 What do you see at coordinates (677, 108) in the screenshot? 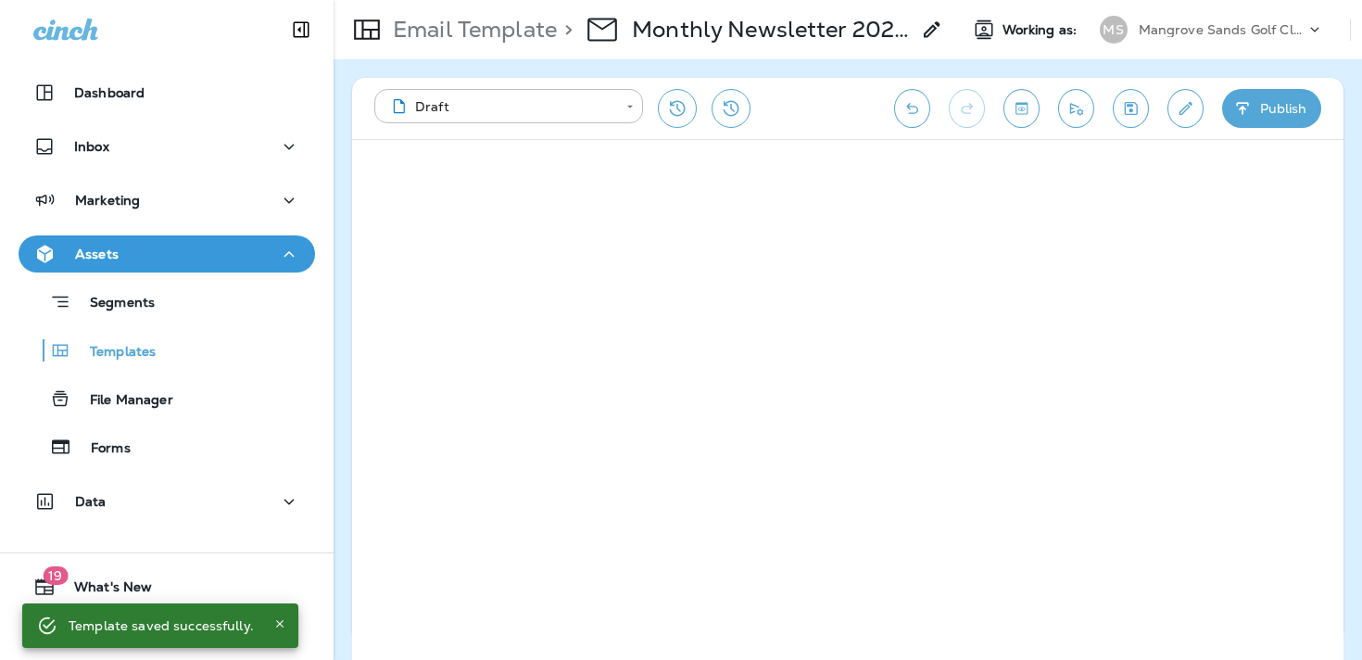
I see `button: Restore from previous version` at bounding box center [677, 108].